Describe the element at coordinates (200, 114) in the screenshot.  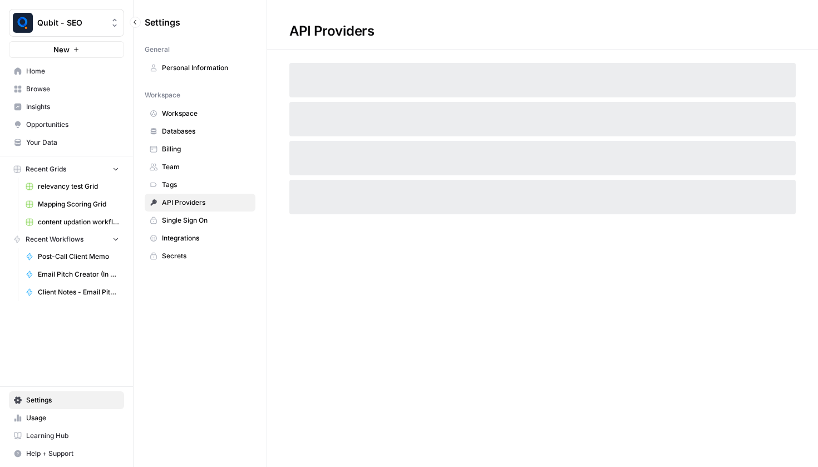
I see `a: Workspace` at that location.